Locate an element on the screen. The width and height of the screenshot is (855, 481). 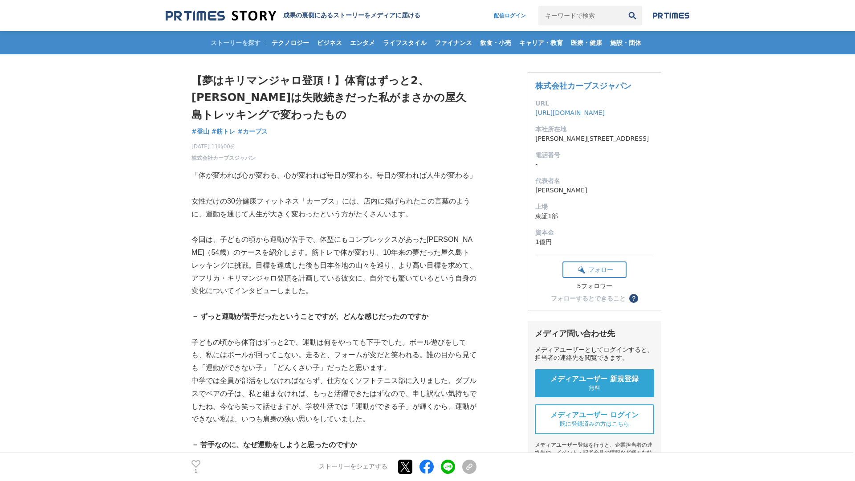
a: メディアユーザー 新規登録 無料 is located at coordinates (595, 383).